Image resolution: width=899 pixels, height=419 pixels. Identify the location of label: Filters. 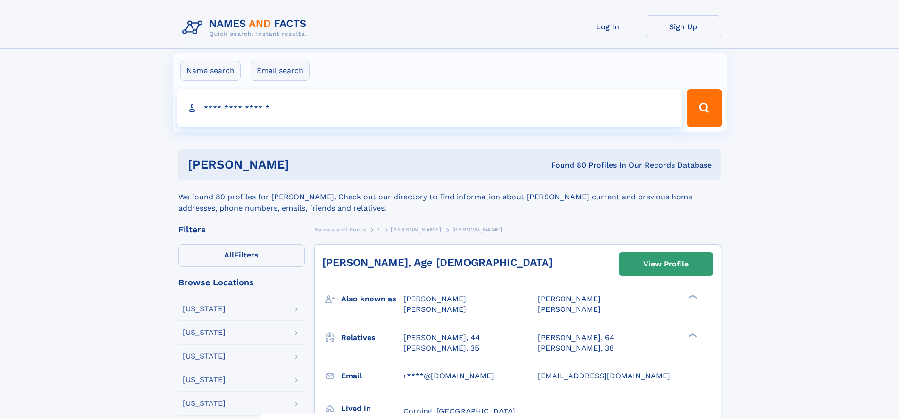
(242, 255).